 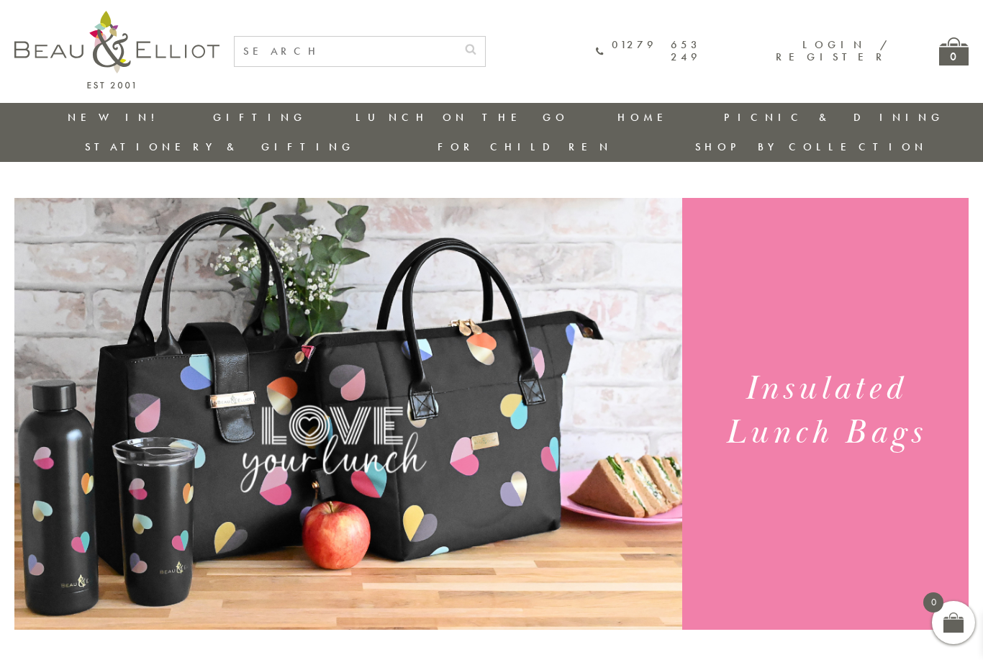 What do you see at coordinates (954, 51) in the screenshot?
I see `a: 0` at bounding box center [954, 51].